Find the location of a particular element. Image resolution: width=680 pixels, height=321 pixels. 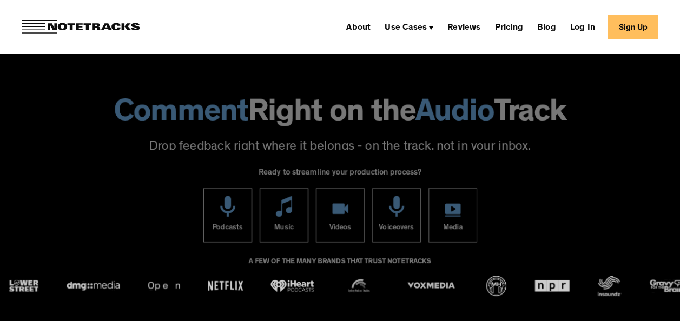

a: Sign Up is located at coordinates (633, 27).